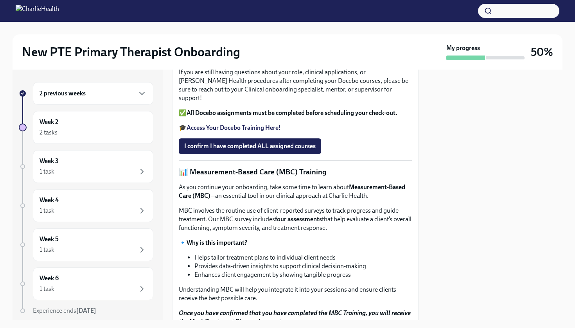  What do you see at coordinates (49, 122) in the screenshot?
I see `h6: Week 2` at bounding box center [49, 122].